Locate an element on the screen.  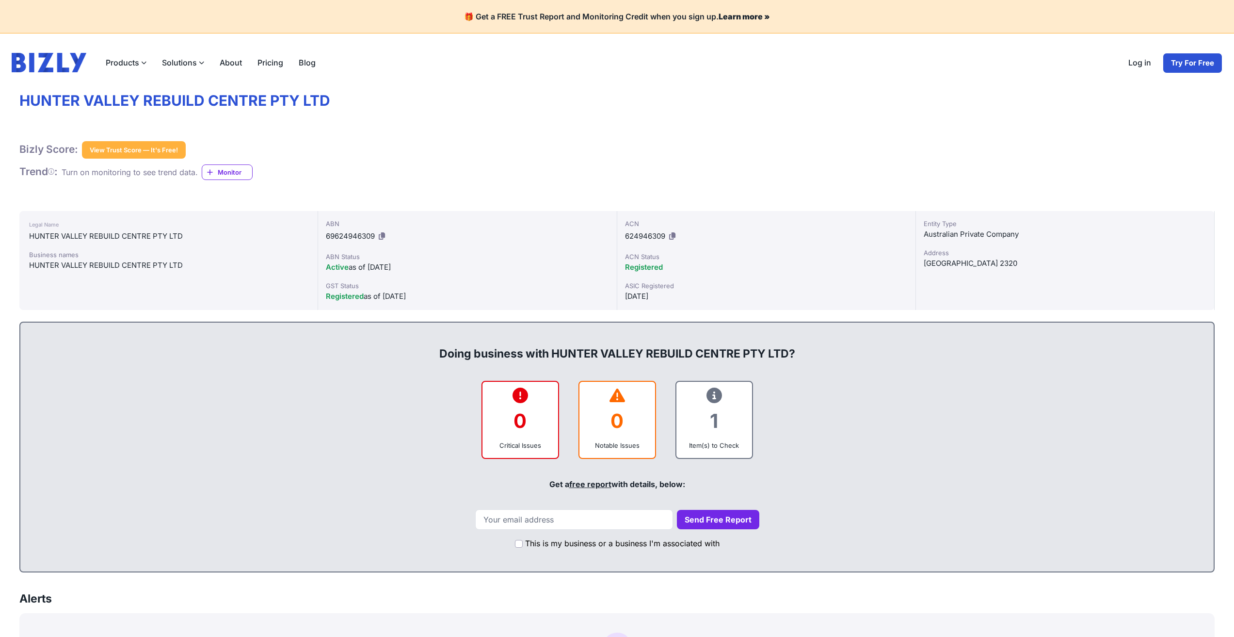
span: Active is located at coordinates (337, 267).